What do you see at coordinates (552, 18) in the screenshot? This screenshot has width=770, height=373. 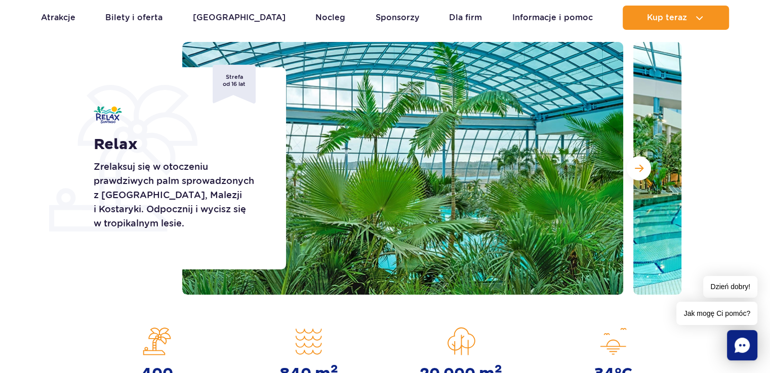 I see `a: Informacje i pomoc` at bounding box center [552, 18].